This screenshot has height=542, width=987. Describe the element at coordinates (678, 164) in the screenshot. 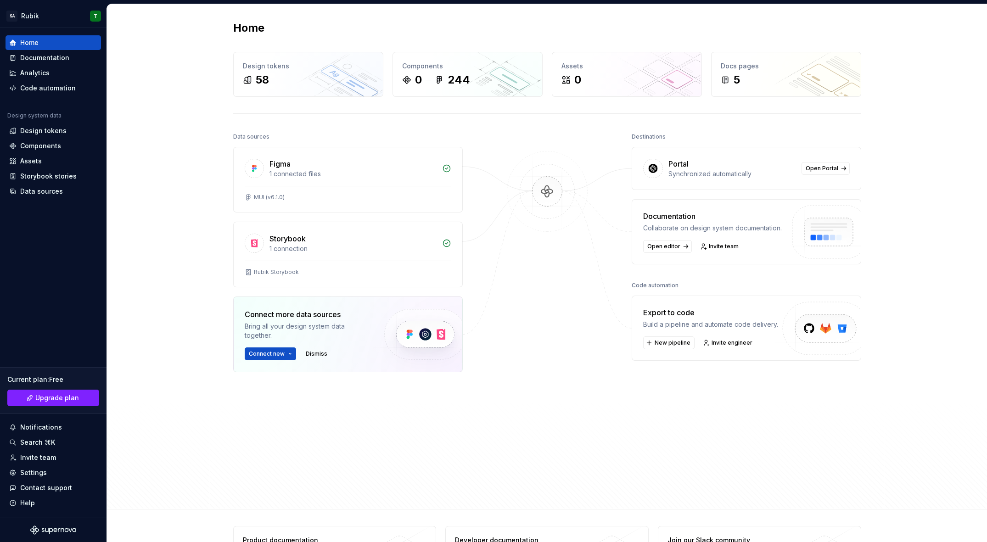

I see `div: Portal` at that location.